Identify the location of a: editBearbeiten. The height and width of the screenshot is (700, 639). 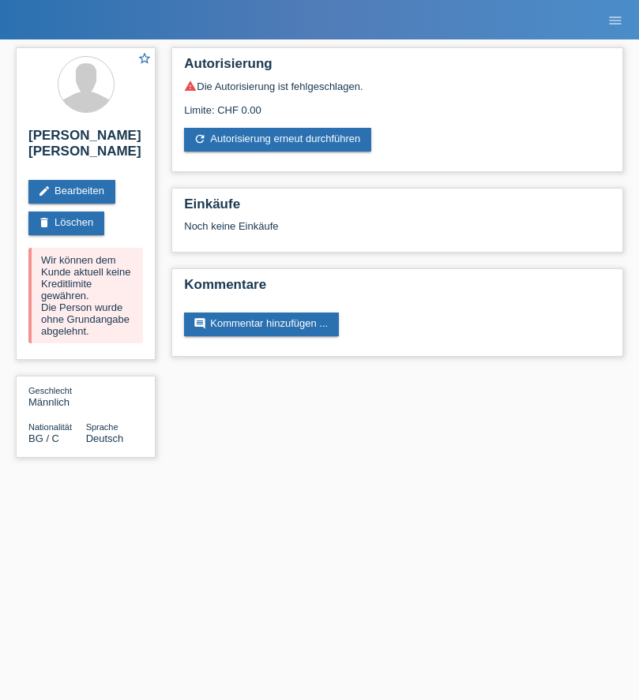
(72, 192).